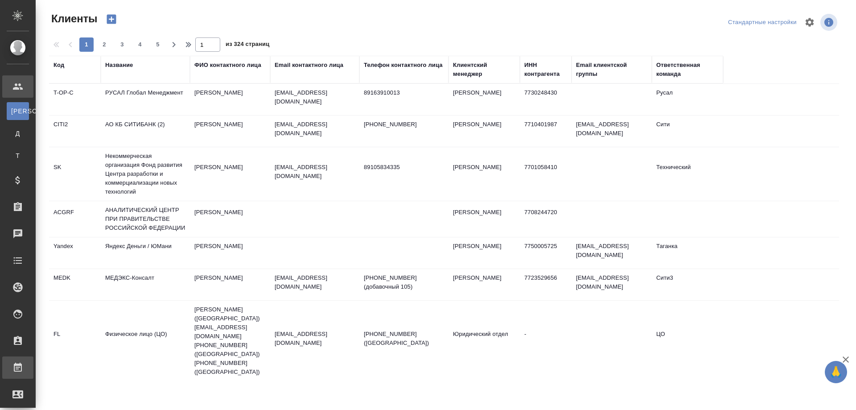  Describe the element at coordinates (403, 65) in the screenshot. I see `div: Телефон контактного лица` at that location.